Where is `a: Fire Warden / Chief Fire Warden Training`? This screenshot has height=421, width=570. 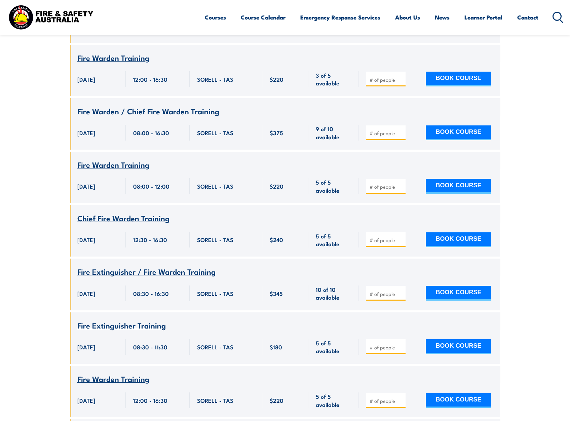
a: Fire Warden / Chief Fire Warden Training is located at coordinates (148, 111).